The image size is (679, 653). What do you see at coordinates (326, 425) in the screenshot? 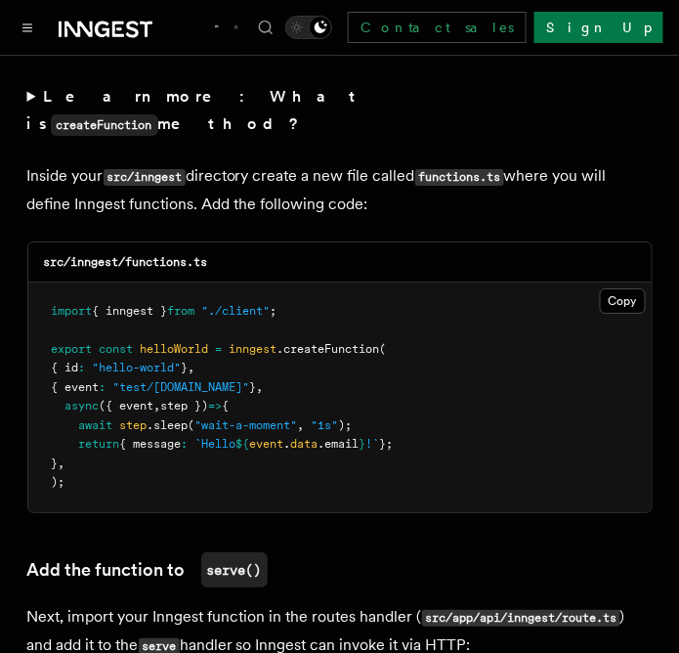
I see `span: "1s"` at bounding box center [326, 425].